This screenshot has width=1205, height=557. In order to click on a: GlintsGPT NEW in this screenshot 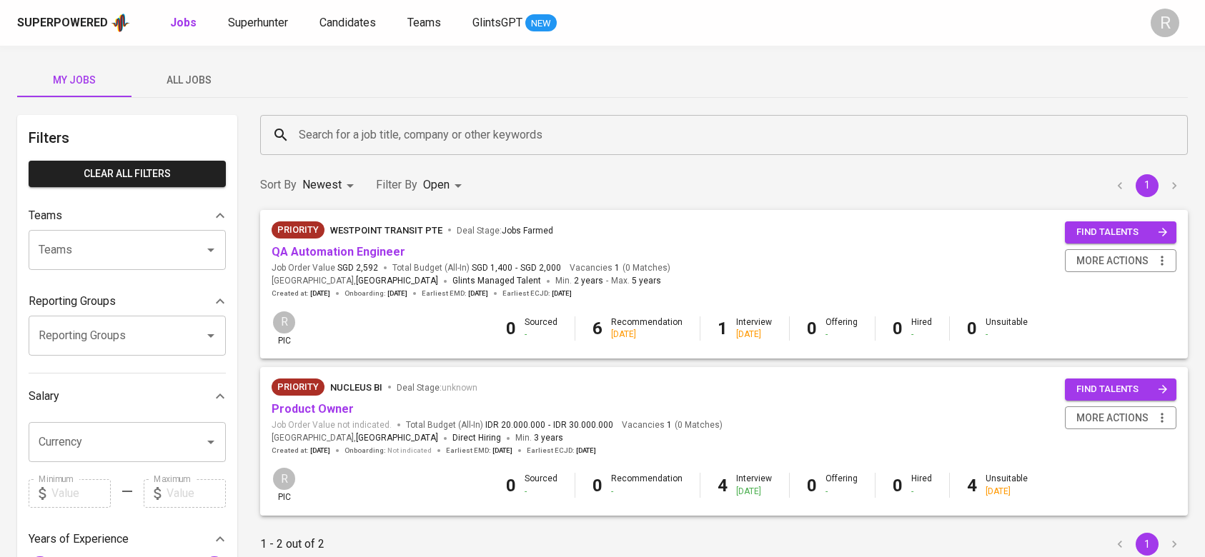, I will do `click(515, 23)`.